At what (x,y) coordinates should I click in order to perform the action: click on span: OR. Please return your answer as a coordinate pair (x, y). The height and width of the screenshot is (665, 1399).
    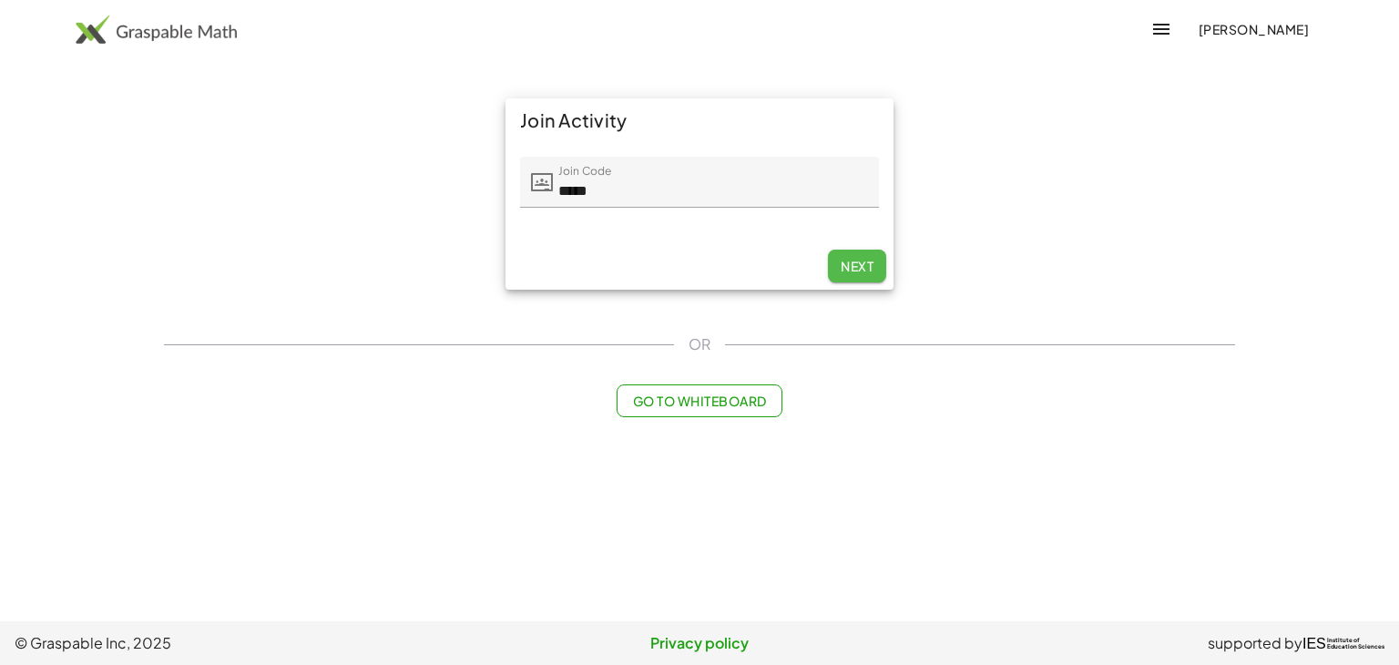
    Looking at the image, I should click on (700, 344).